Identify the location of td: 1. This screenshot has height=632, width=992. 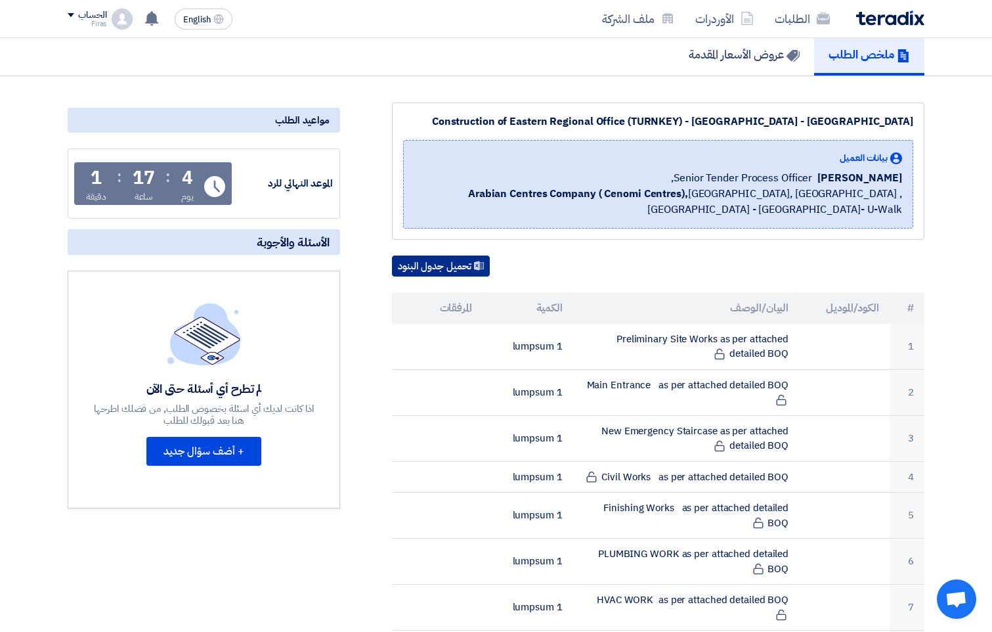
(907, 347).